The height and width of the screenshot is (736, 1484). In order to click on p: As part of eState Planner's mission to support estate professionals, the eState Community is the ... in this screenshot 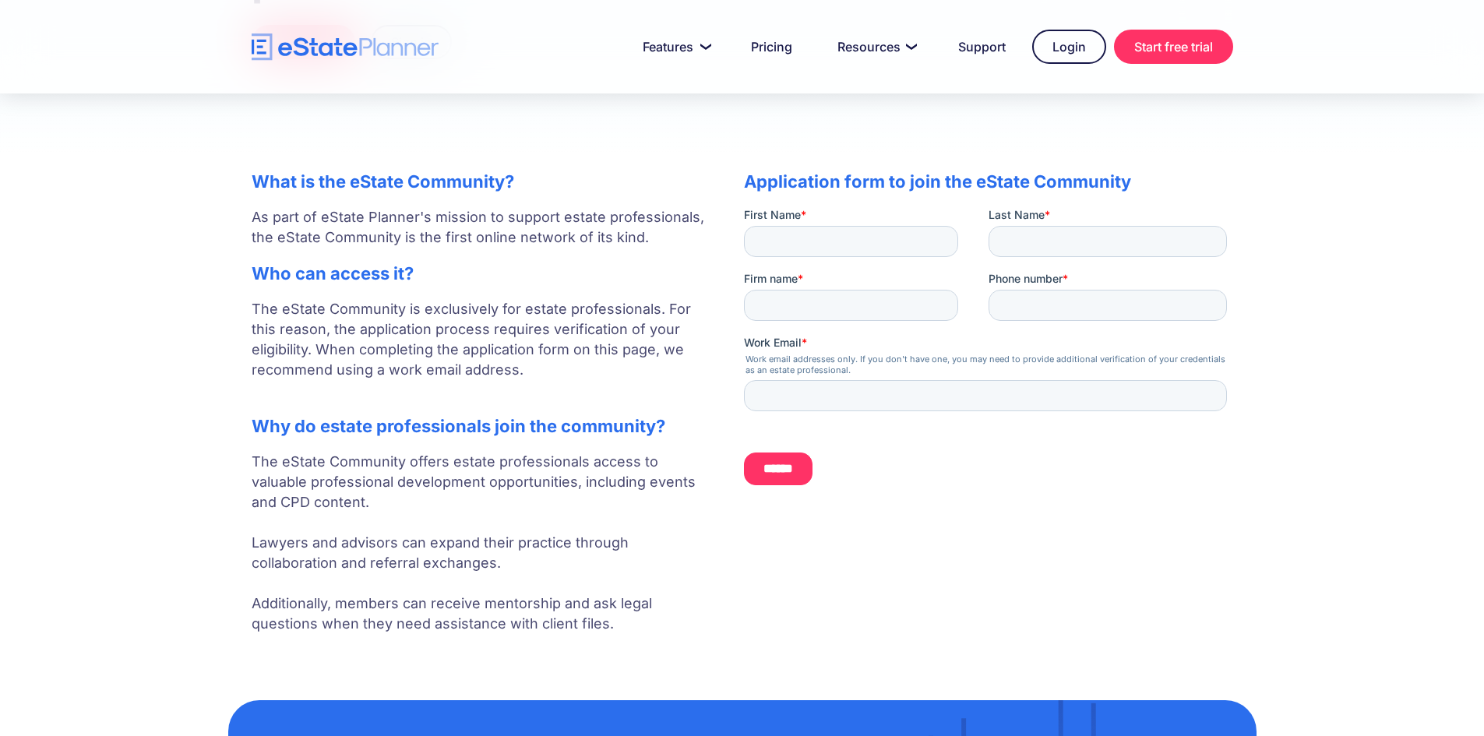, I will do `click(482, 228)`.